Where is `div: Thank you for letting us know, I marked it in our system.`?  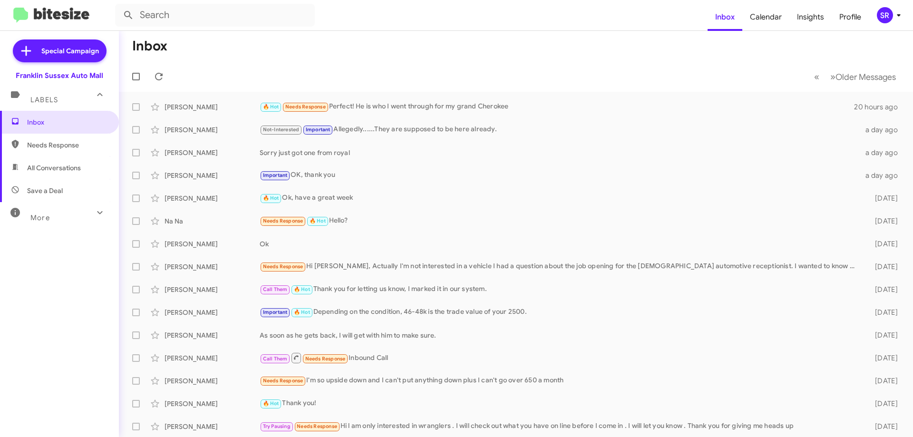 div: Thank you for letting us know, I marked it in our system. is located at coordinates (560, 289).